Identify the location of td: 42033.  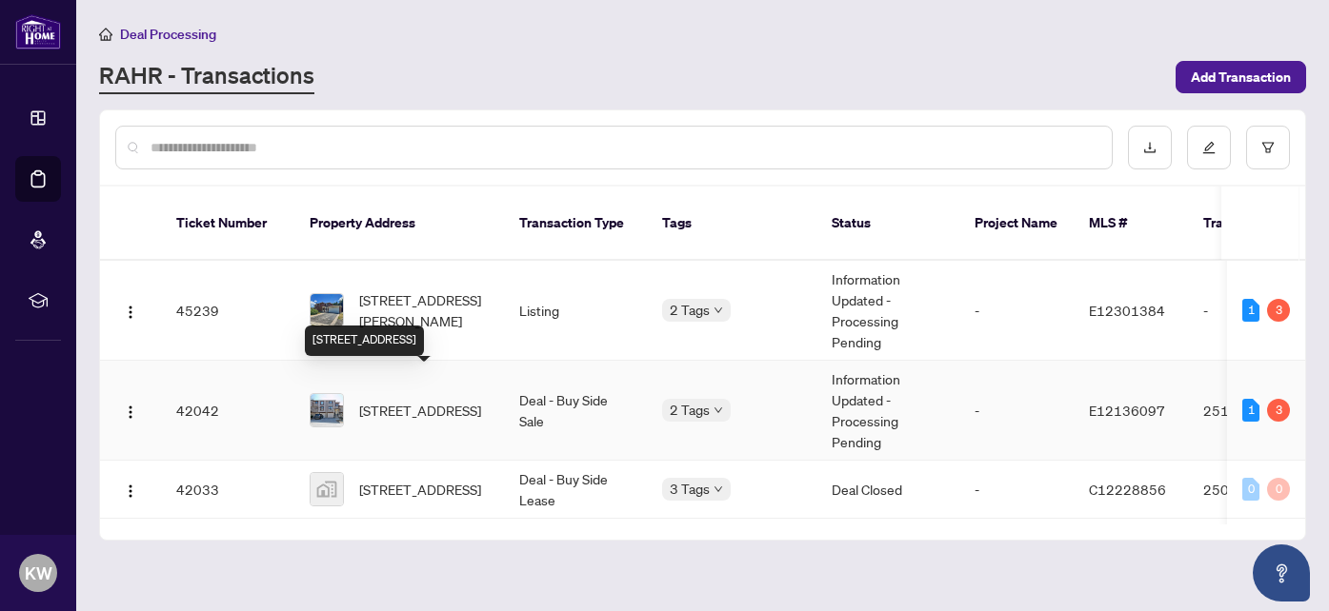
(228, 490).